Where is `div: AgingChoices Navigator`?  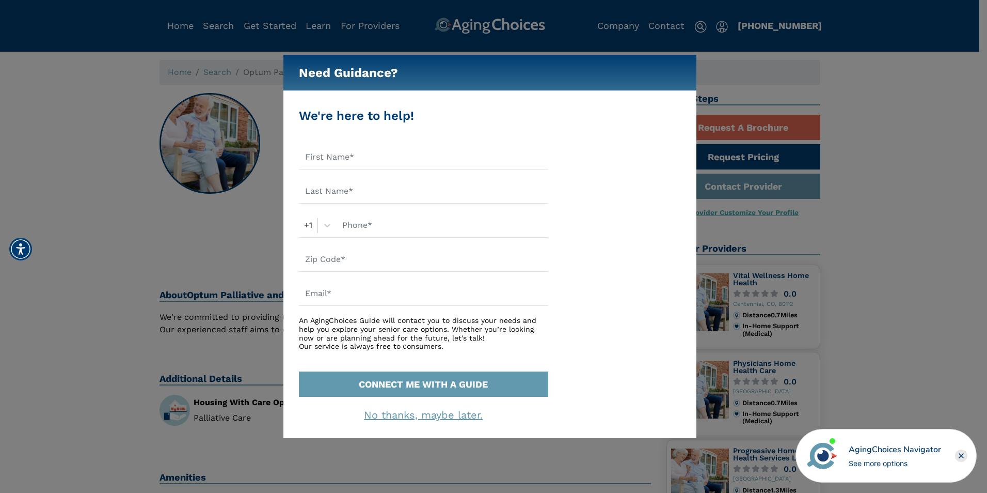 div: AgingChoices Navigator is located at coordinates (895, 449).